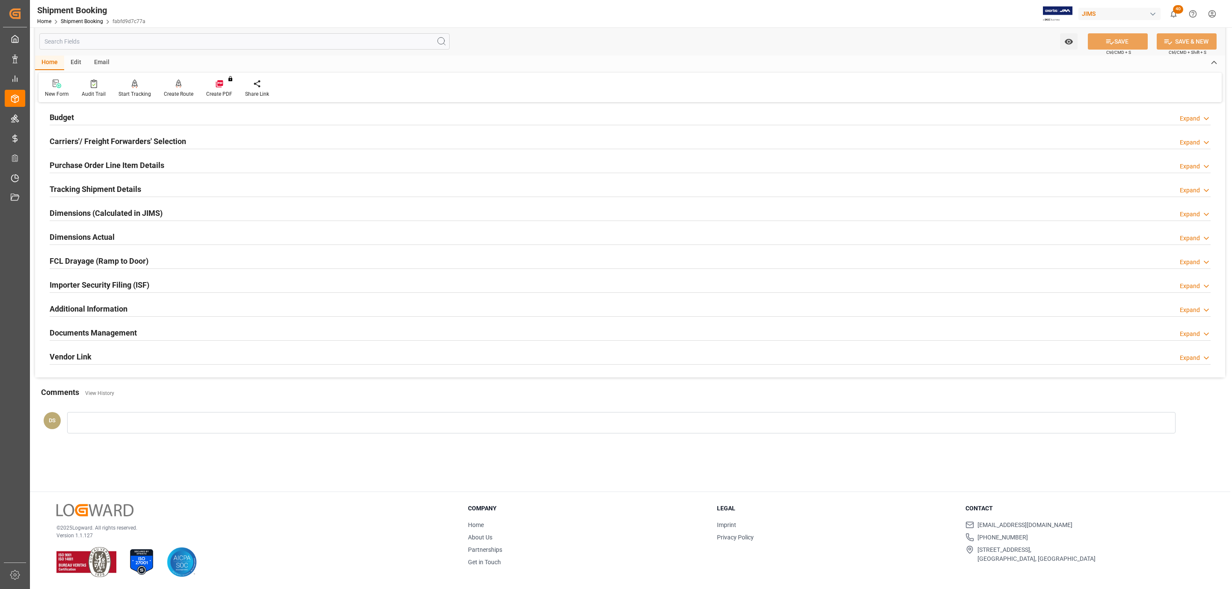  I want to click on button: SAVE, so click(1118, 41).